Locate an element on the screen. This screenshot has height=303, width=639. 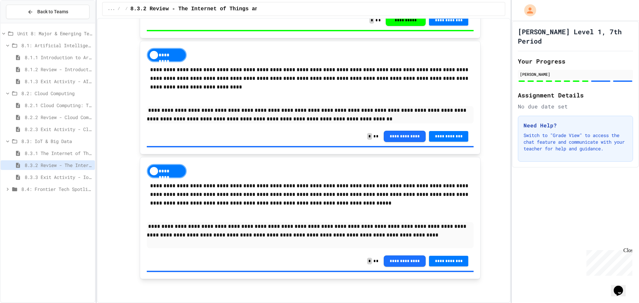
span: 8.1.2 Review - Introduction to Artificial Intelligence is located at coordinates (58, 69).